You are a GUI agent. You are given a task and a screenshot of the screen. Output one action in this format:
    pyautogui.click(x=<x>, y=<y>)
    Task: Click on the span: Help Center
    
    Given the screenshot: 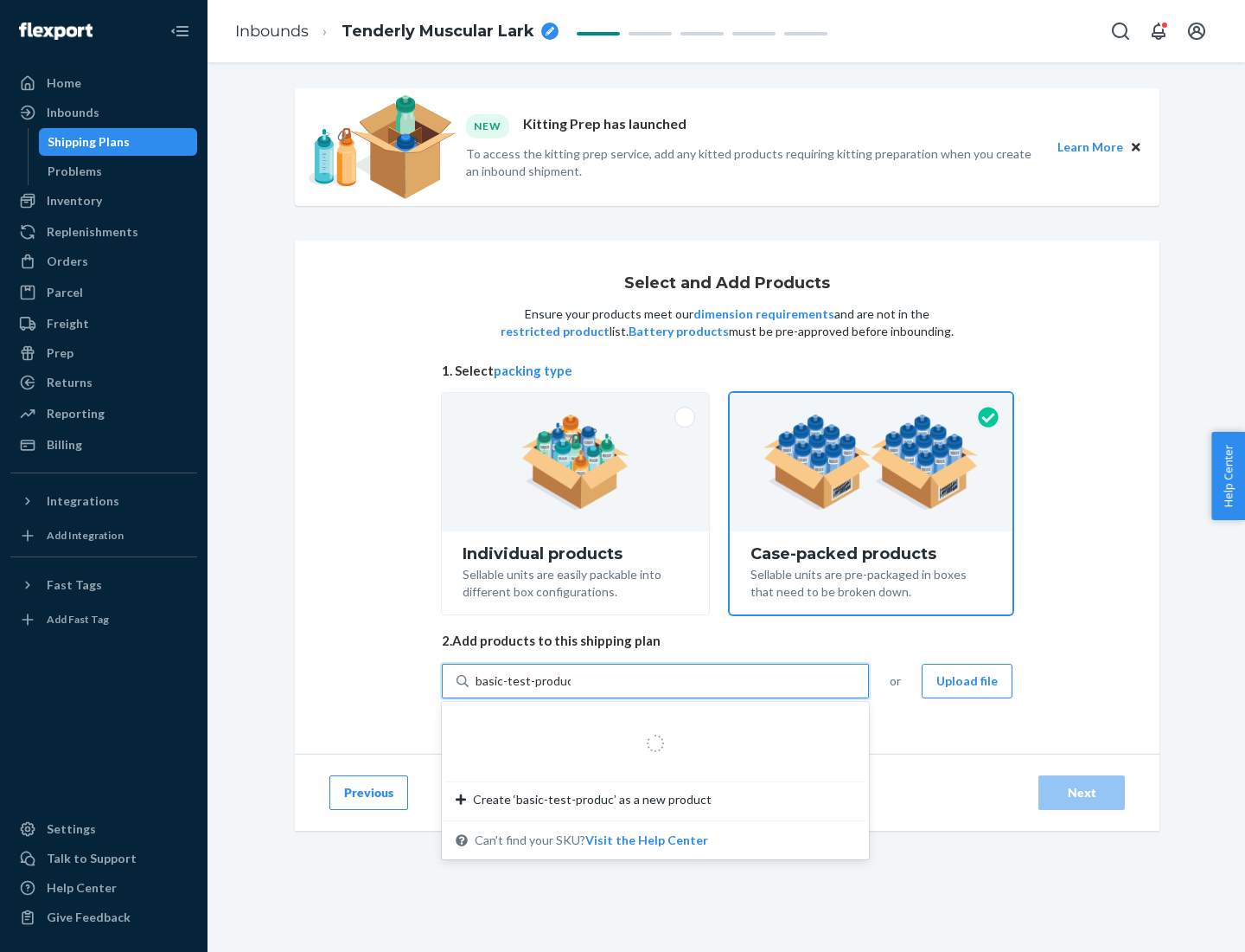 What is the action you would take?
    pyautogui.click(x=1229, y=476)
    